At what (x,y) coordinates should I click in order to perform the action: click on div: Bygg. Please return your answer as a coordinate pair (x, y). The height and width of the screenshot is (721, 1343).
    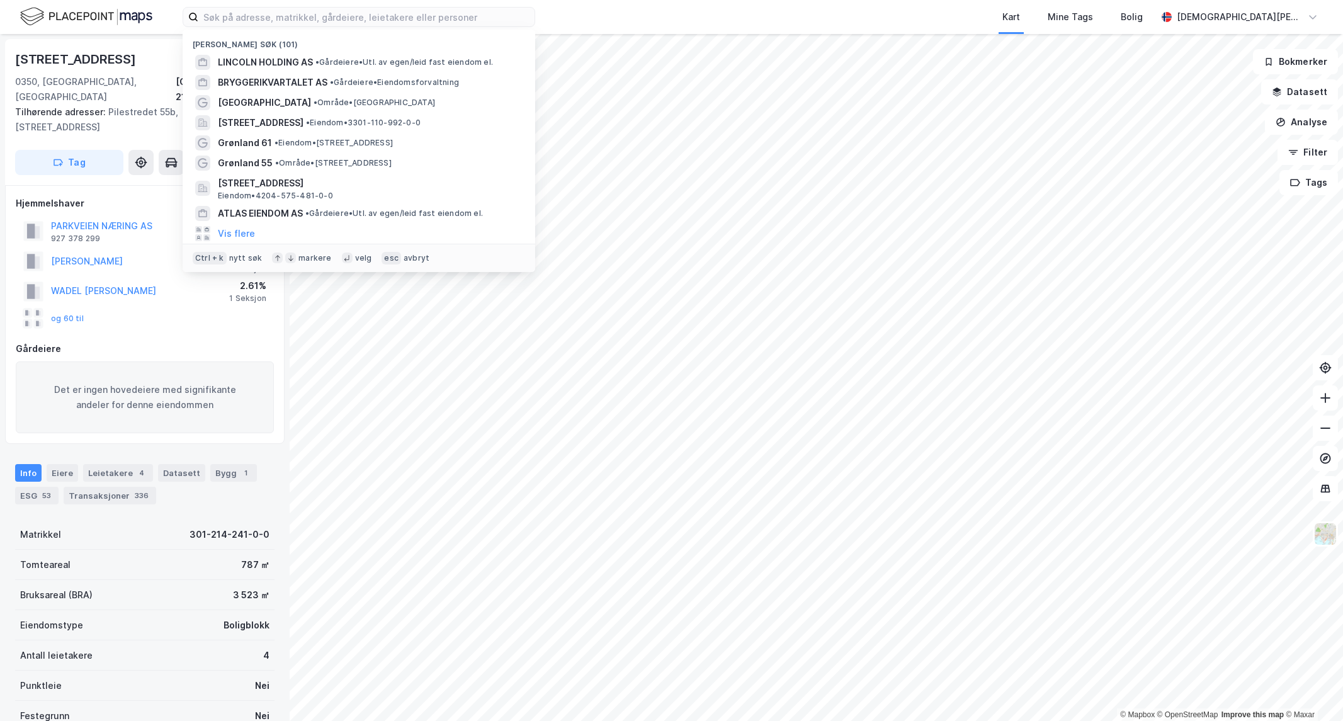
    Looking at the image, I should click on (234, 473).